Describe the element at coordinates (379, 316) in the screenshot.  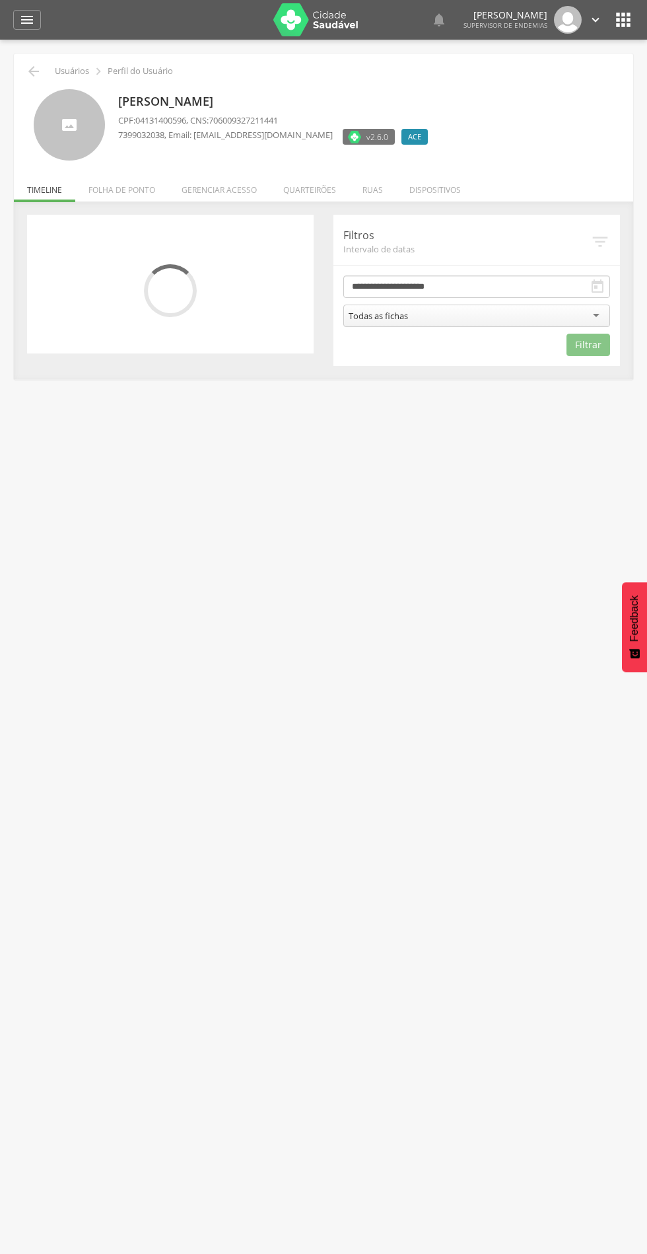
I see `div: Todas as fichas` at that location.